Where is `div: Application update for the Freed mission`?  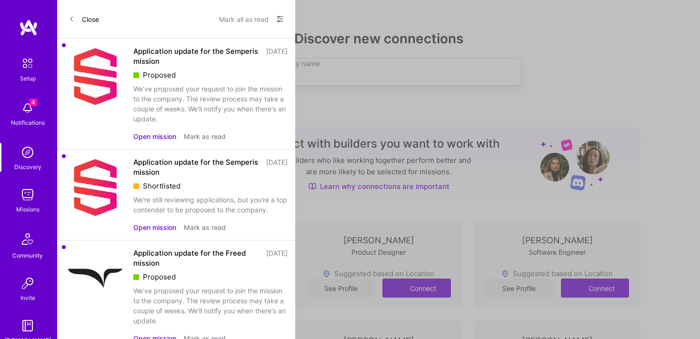
div: Application update for the Freed mission is located at coordinates (197, 258).